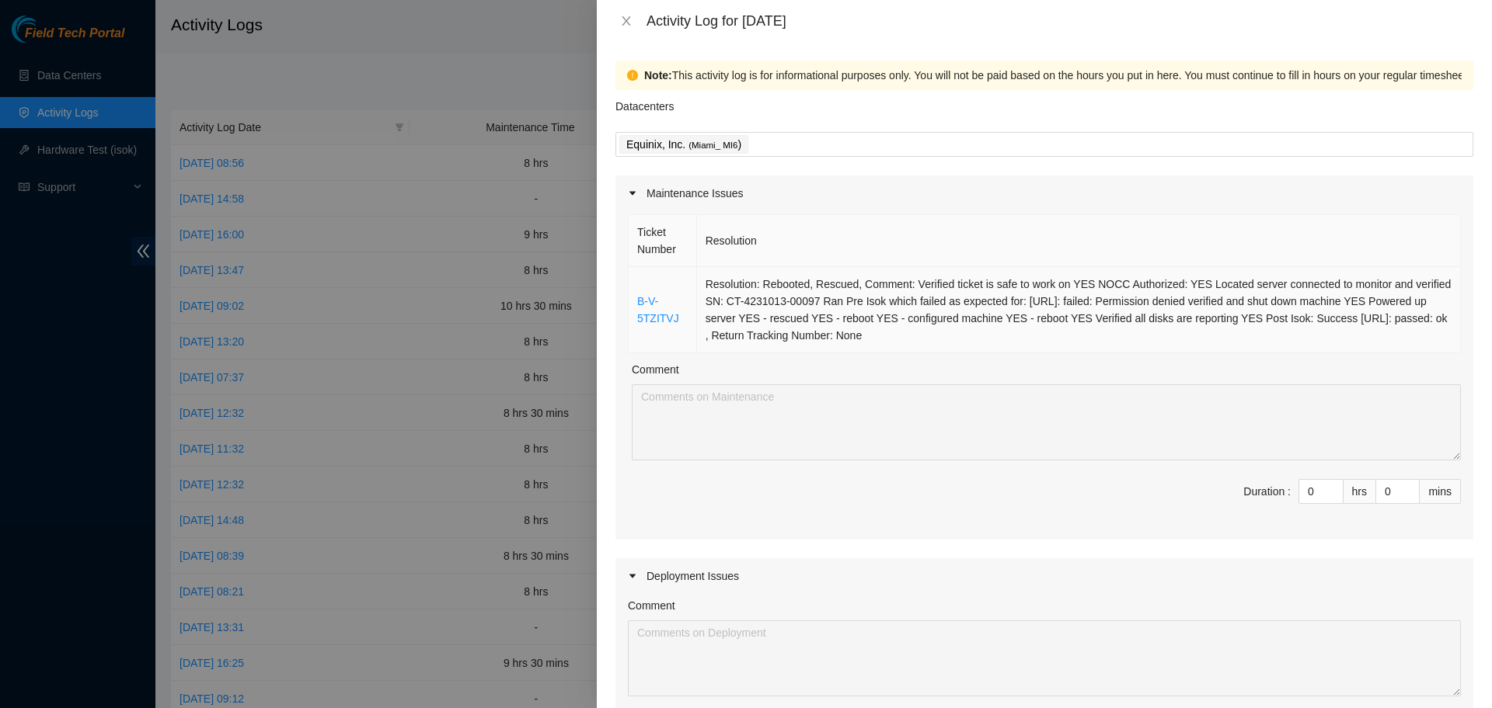 The image size is (1492, 708). Describe the element at coordinates (1078, 310) in the screenshot. I see `td: Resolution: Rebooted, Rescued, Comment: Verified ticket is safe to work on YES NOCC Authorized: Y...` at that location.